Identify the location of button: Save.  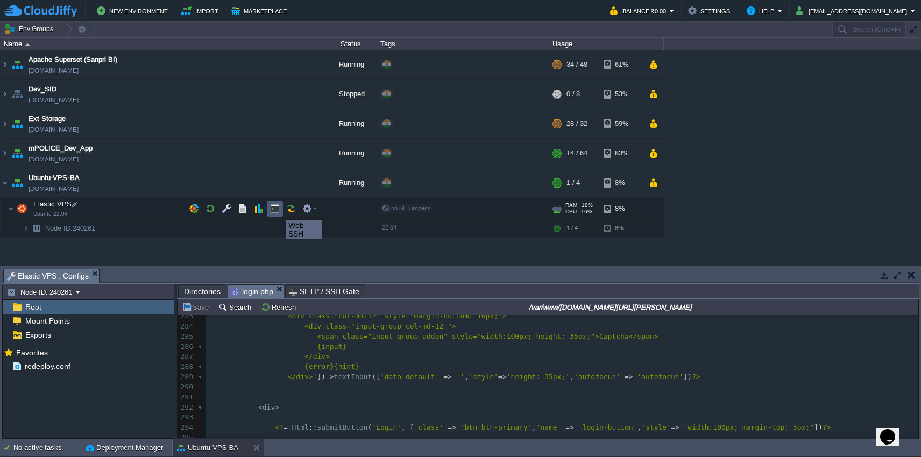
(197, 307).